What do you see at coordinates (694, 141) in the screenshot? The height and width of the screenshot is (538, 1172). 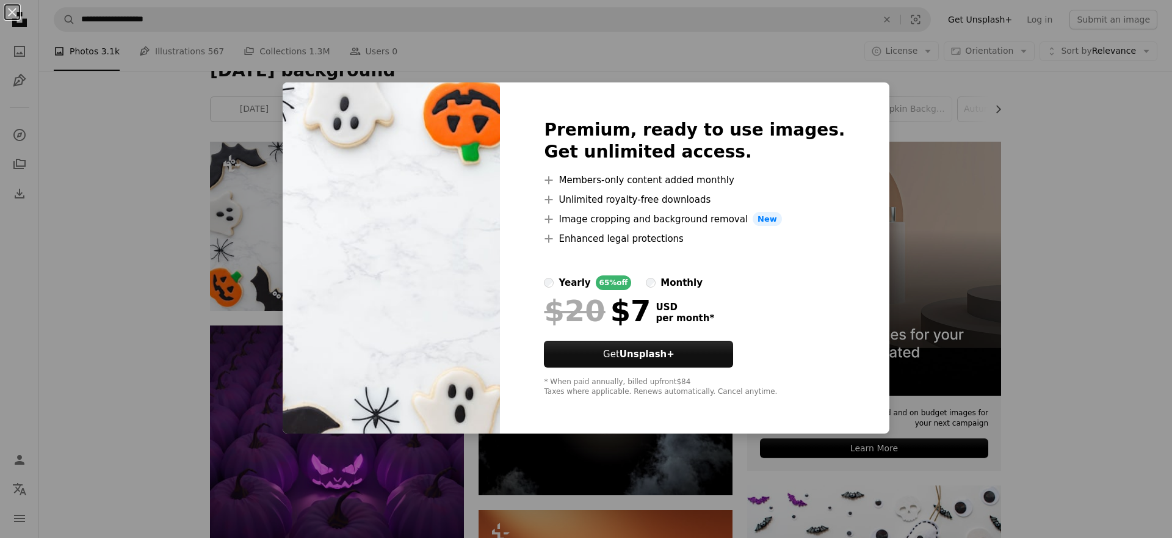 I see `h2: Premium, ready to use images. Get unlimited access.` at bounding box center [694, 141].